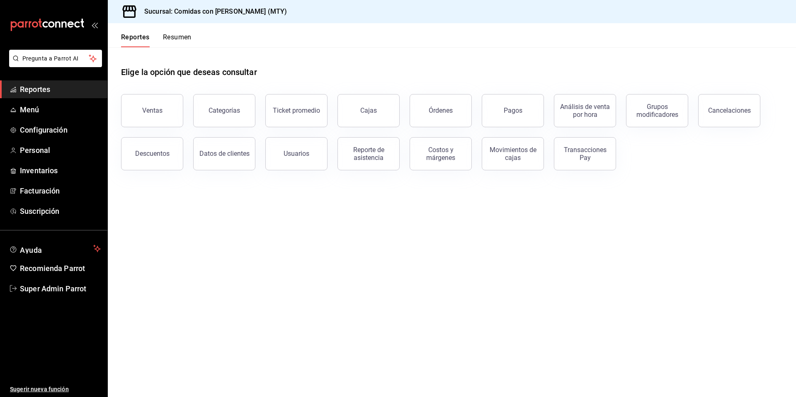 This screenshot has width=796, height=397. Describe the element at coordinates (177, 40) in the screenshot. I see `button: Resumen` at that location.